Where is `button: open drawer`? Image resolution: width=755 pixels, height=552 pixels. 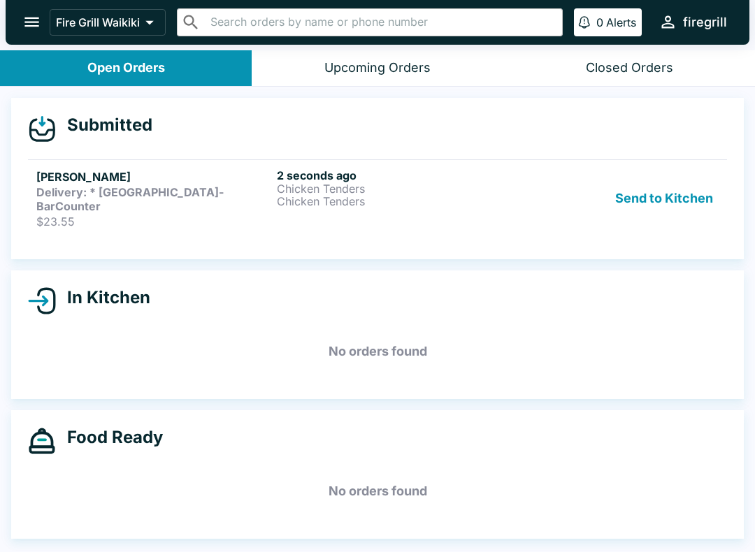
button: open drawer is located at coordinates (31, 22).